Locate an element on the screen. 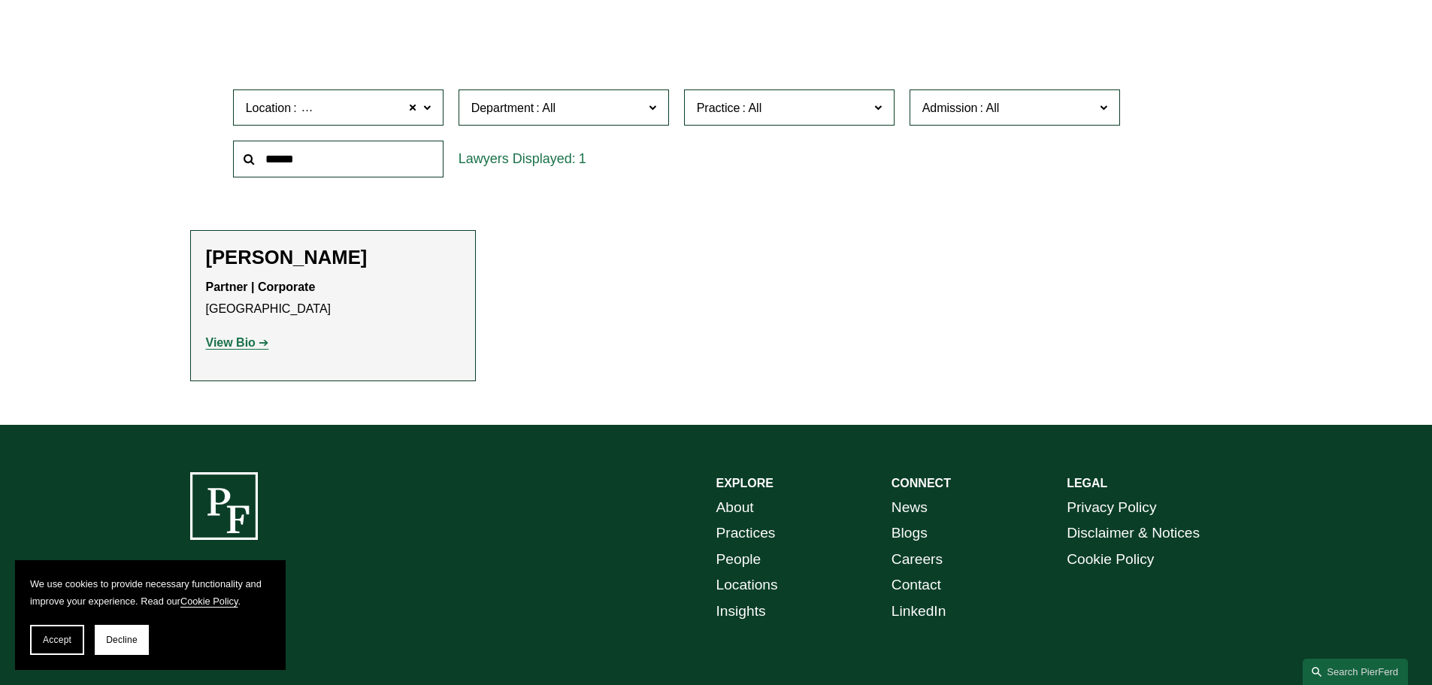 This screenshot has width=1432, height=685. a: Insights is located at coordinates (741, 611).